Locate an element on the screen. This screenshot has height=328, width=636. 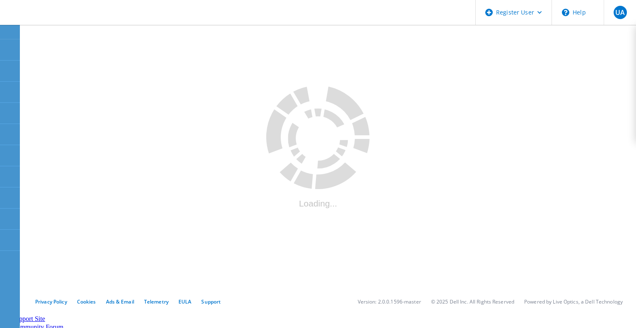
a: Ads & Email is located at coordinates (120, 301).